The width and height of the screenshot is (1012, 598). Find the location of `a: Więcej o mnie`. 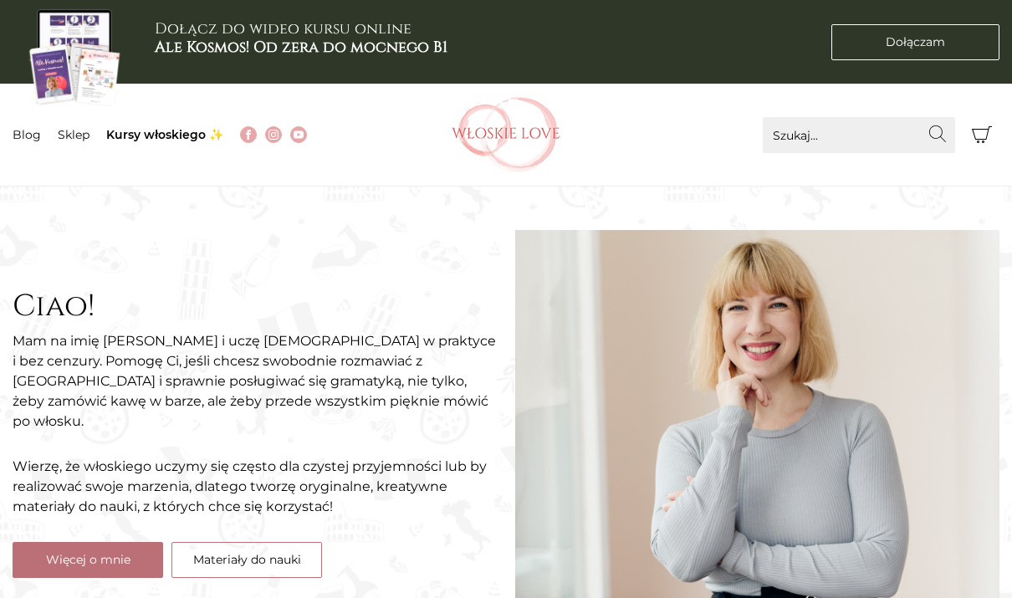

a: Więcej o mnie is located at coordinates (88, 560).